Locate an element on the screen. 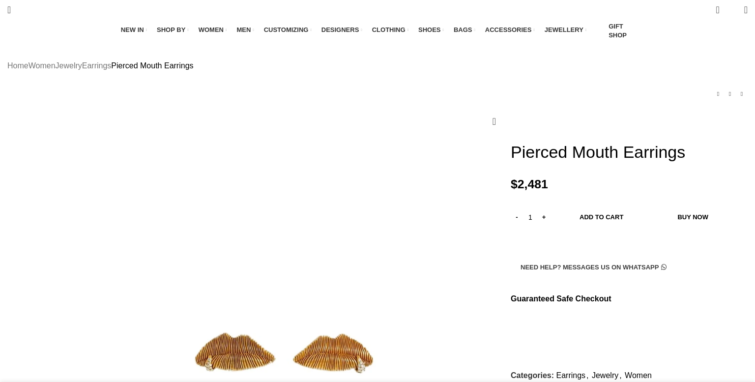 Image resolution: width=755 pixels, height=382 pixels. img: schiaparelli jewelry is located at coordinates (37, 261).